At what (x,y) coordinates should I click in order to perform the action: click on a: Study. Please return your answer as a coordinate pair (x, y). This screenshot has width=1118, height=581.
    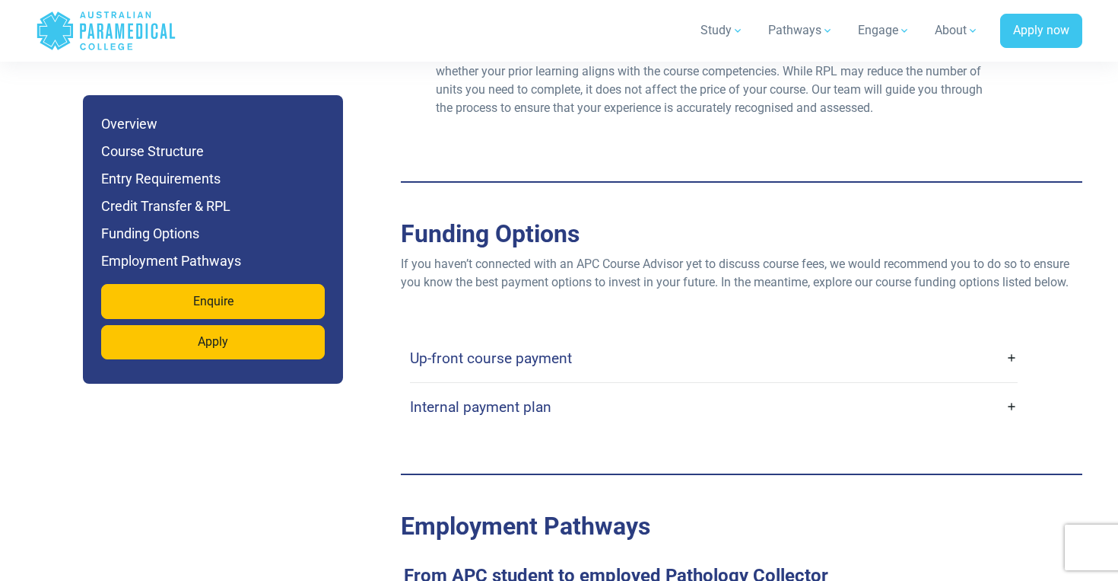
    Looking at the image, I should click on (722, 30).